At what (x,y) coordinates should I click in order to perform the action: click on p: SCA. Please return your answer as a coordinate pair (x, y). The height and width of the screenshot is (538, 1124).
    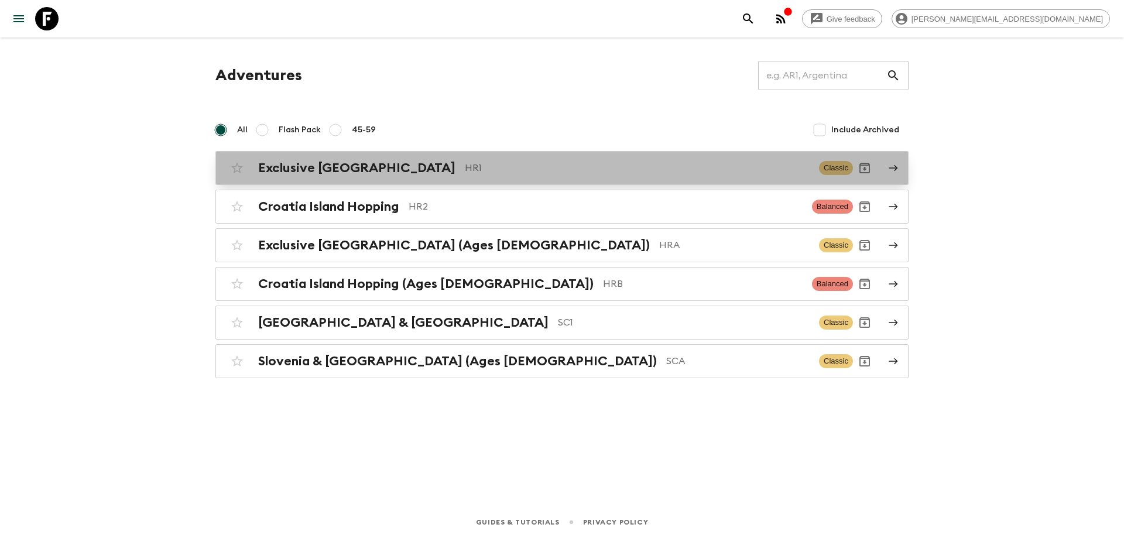
    Looking at the image, I should click on (737, 361).